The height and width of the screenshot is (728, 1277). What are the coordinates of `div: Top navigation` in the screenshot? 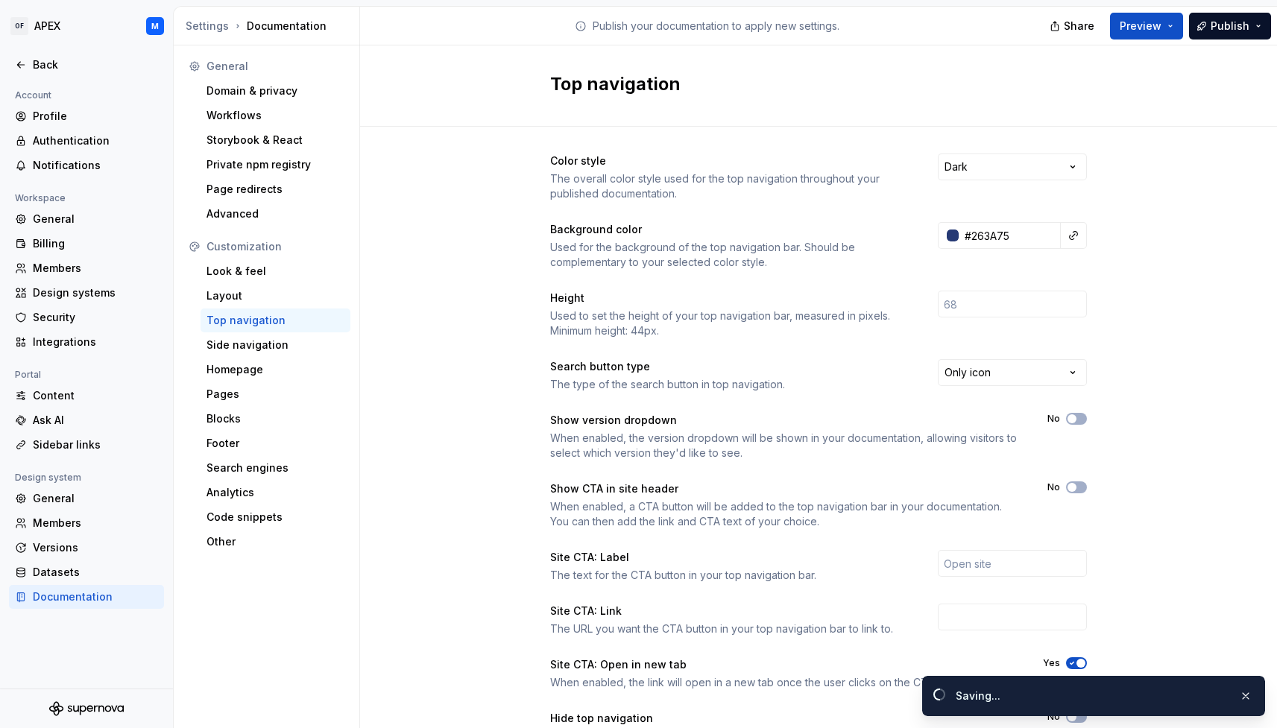 It's located at (275, 320).